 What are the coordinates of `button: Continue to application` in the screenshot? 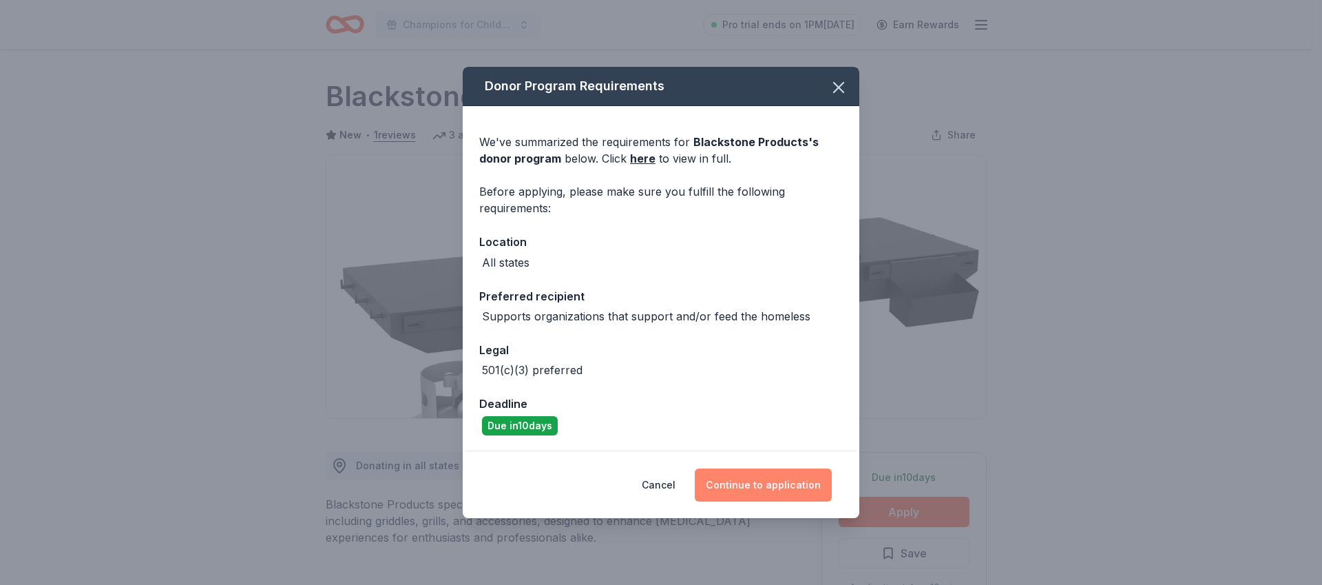 It's located at (763, 485).